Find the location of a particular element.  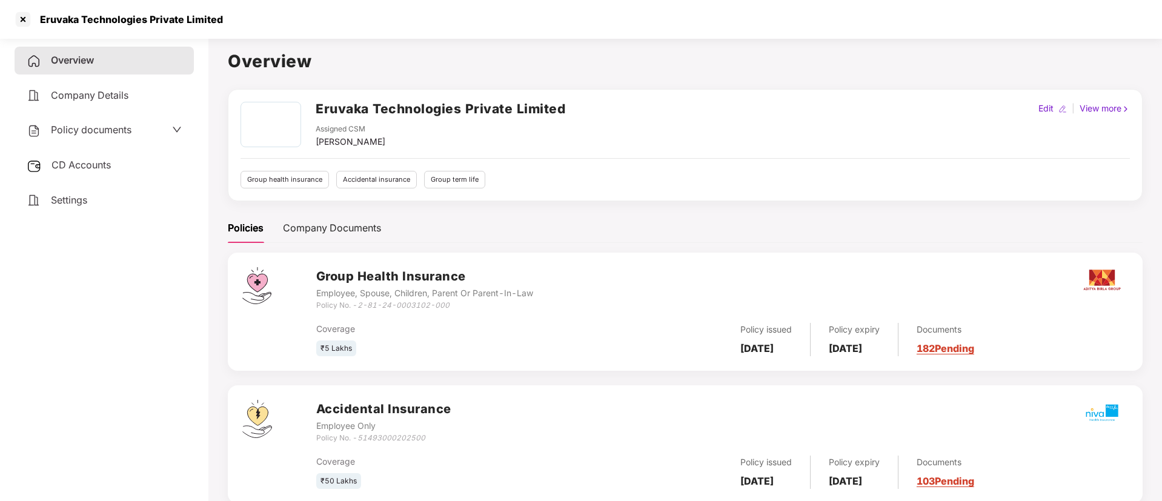

span: down is located at coordinates (177, 130).